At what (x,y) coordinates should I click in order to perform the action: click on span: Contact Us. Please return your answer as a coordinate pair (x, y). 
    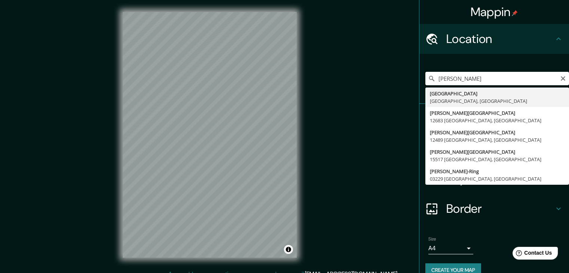
    Looking at the image, I should click on (36, 9).